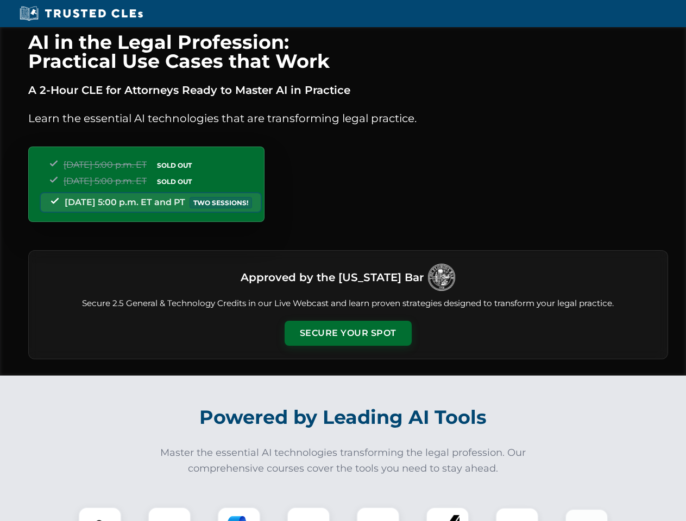 The height and width of the screenshot is (521, 686). What do you see at coordinates (81, 14) in the screenshot?
I see `img: Trusted CLEs` at bounding box center [81, 14].